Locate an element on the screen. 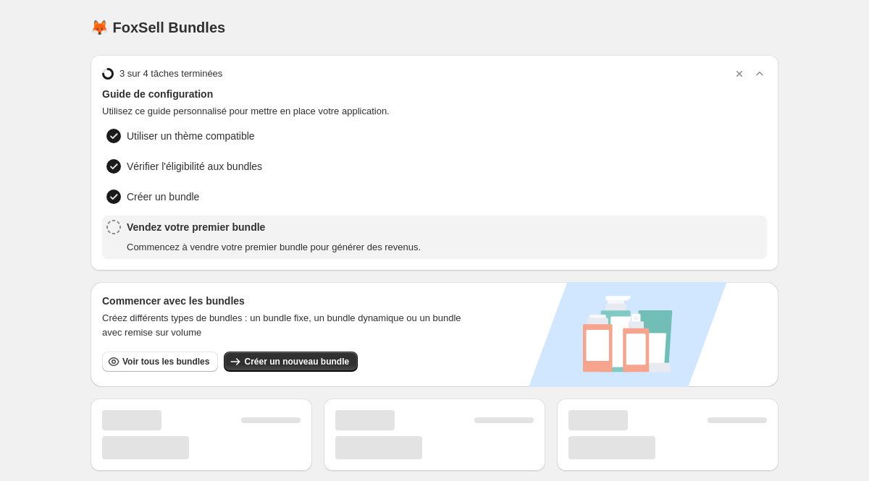 This screenshot has height=481, width=869. span: Créer un bundle is located at coordinates (163, 197).